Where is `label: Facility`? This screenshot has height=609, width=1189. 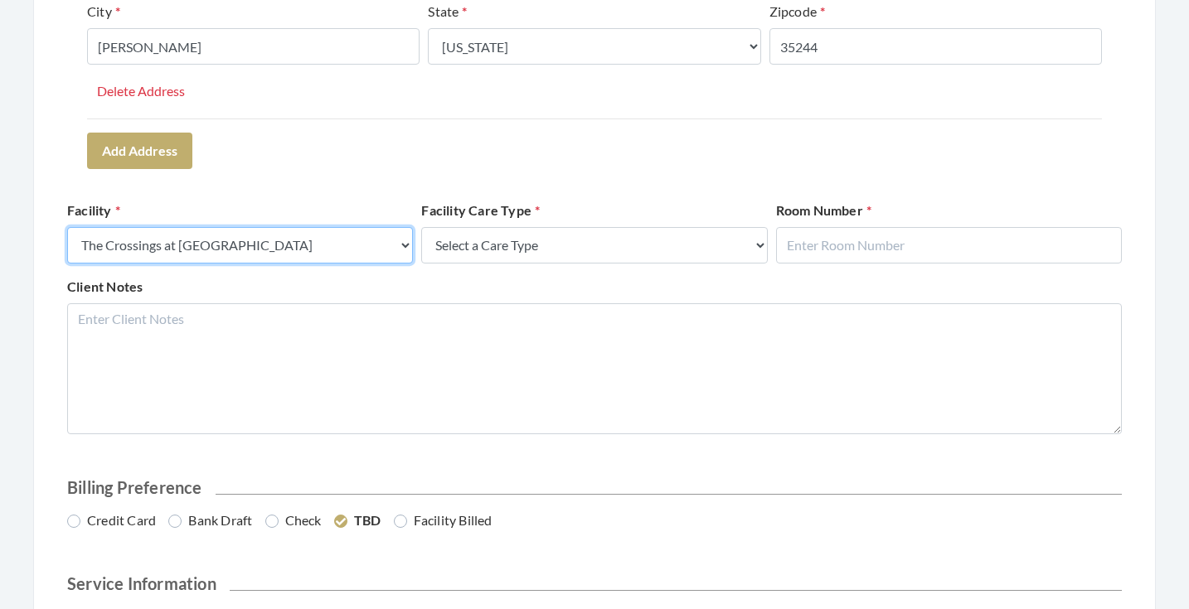
label: Facility is located at coordinates (94, 211).